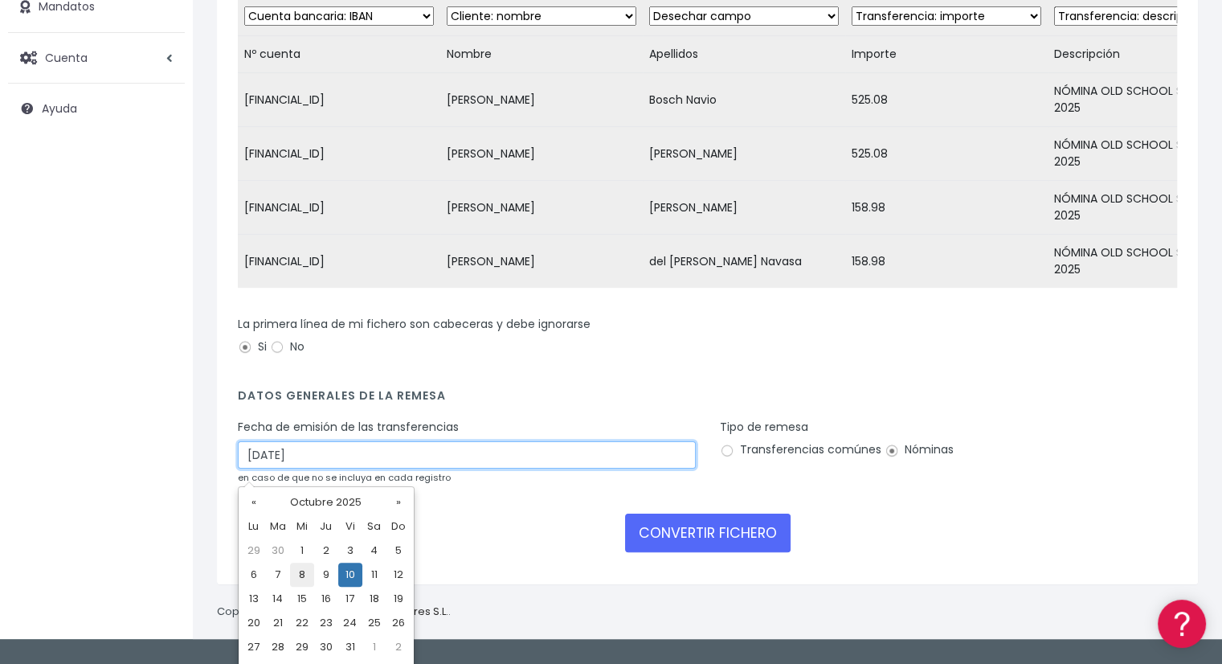 This screenshot has width=1222, height=664. I want to click on td: 16, so click(326, 598).